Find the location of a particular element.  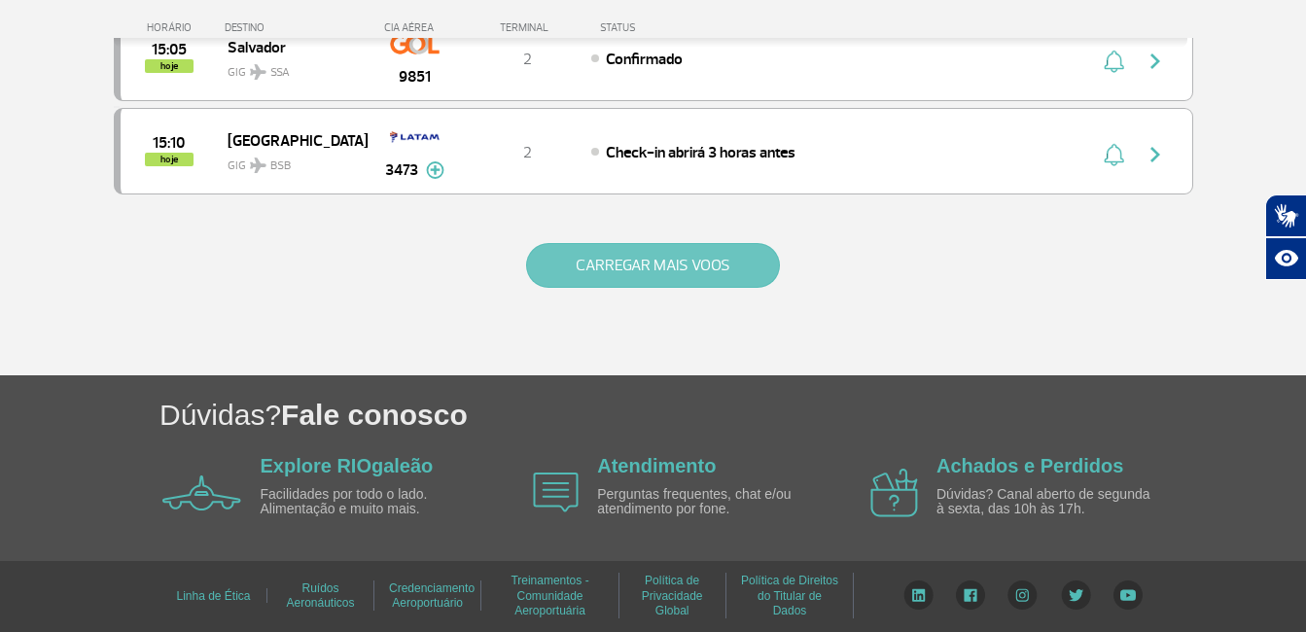

span: Fale conosco is located at coordinates (374, 414).